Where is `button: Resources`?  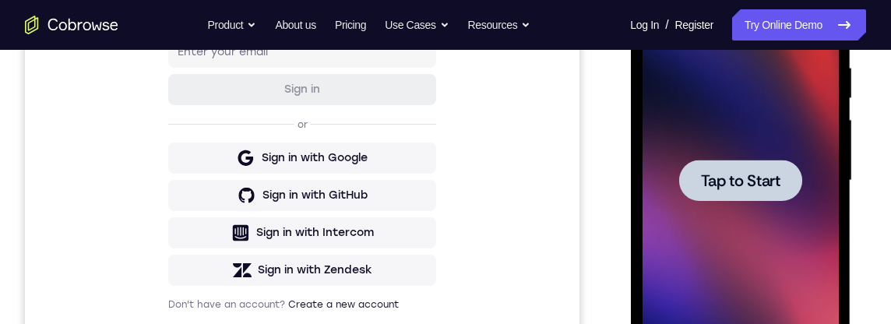
button: Resources is located at coordinates (499, 25).